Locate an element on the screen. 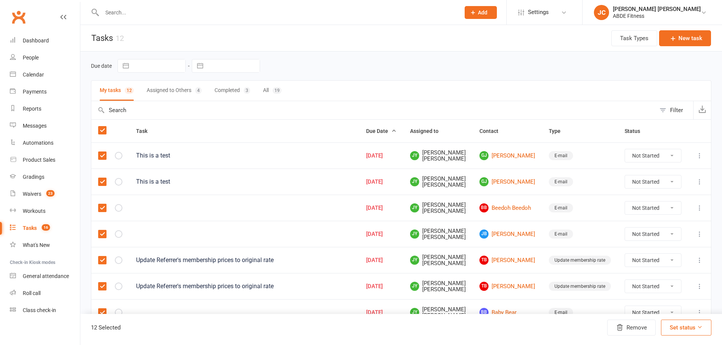 The image size is (722, 345). div: ABDE Fitness is located at coordinates (657, 16).